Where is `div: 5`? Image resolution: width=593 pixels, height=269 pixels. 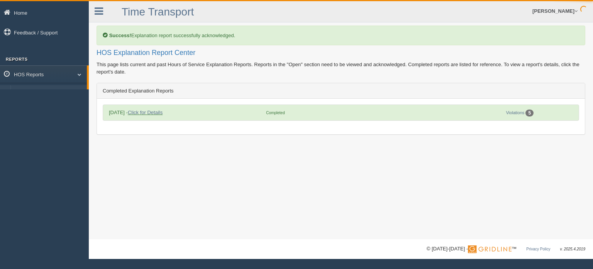
div: 5 is located at coordinates (530, 113).